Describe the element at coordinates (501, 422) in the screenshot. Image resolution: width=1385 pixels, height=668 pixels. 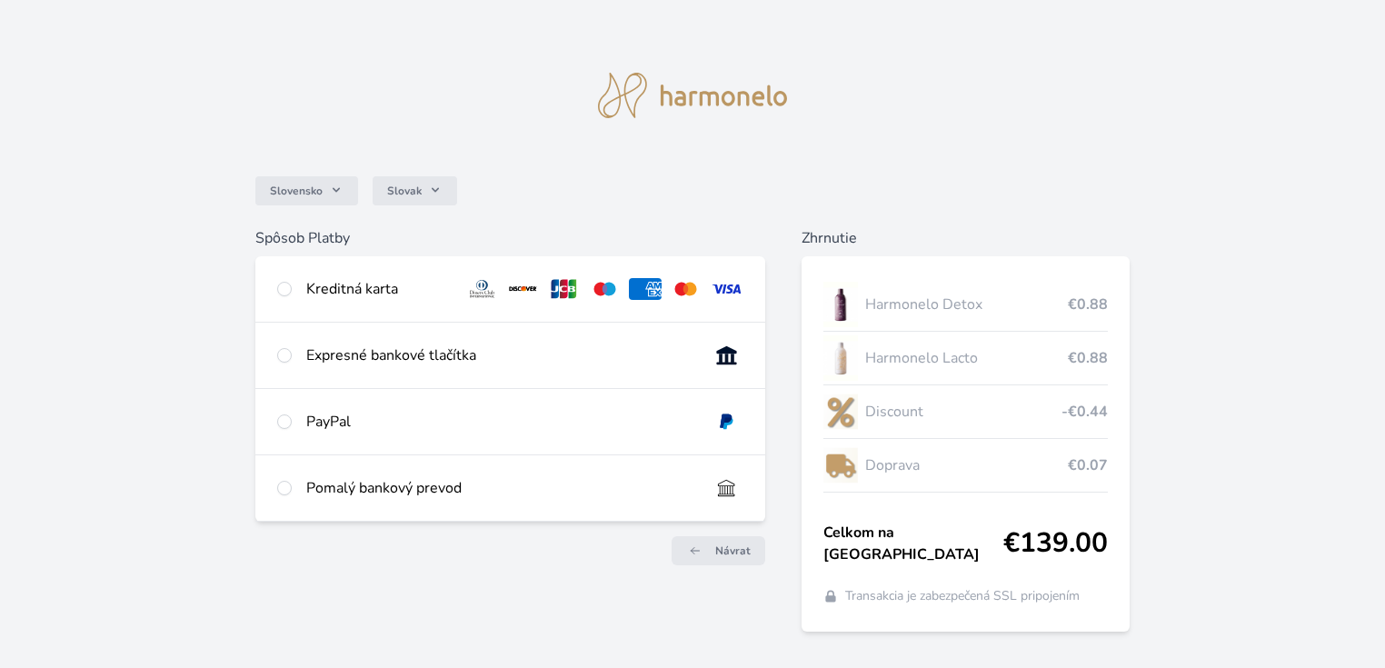
I see `div: PayPal` at that location.